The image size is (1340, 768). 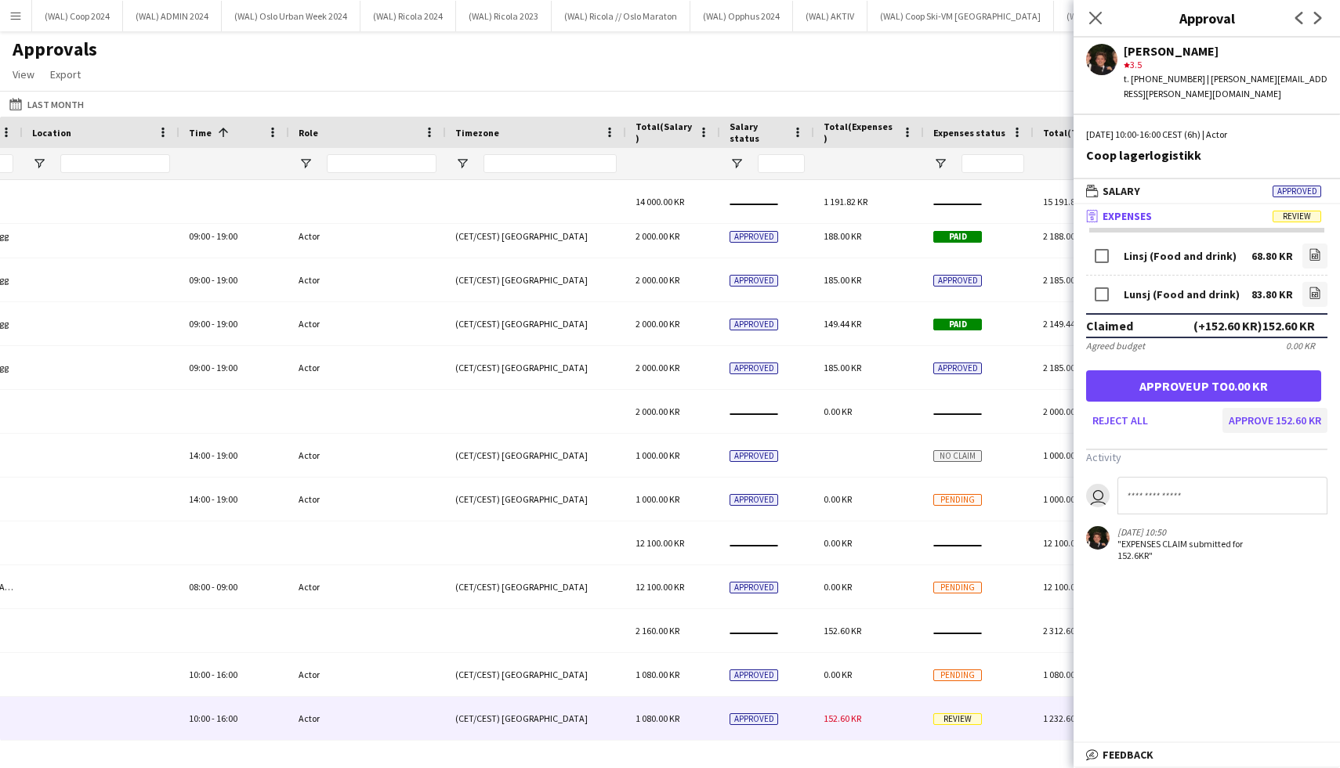 What do you see at coordinates (741, 16) in the screenshot?
I see `button: (WAL) Opphus 2024` at bounding box center [741, 16].